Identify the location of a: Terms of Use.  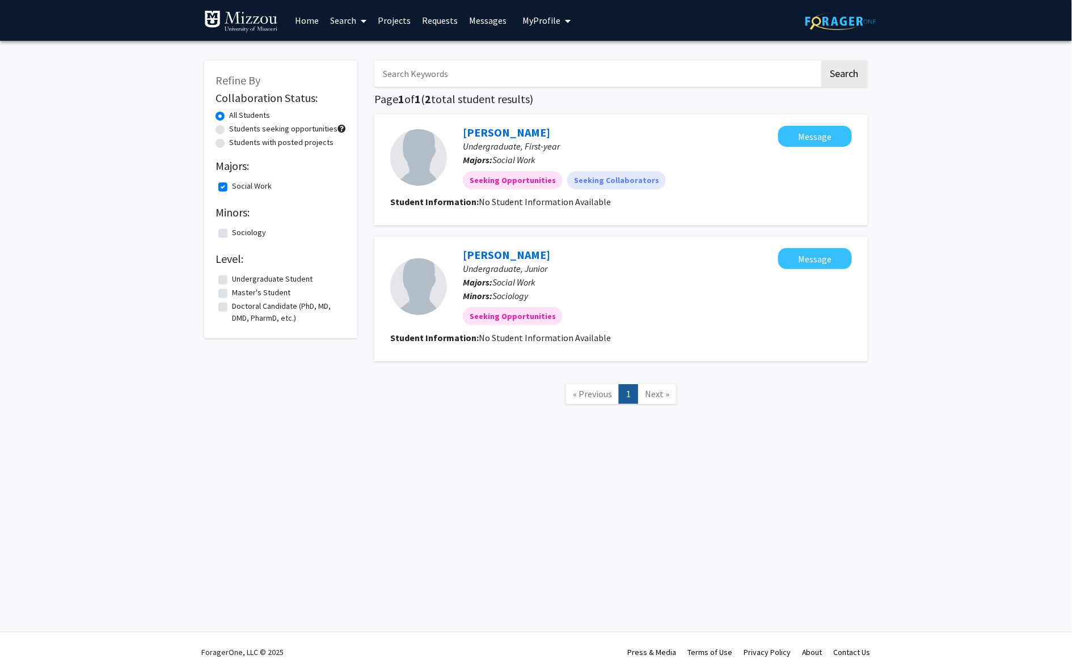
(709, 653).